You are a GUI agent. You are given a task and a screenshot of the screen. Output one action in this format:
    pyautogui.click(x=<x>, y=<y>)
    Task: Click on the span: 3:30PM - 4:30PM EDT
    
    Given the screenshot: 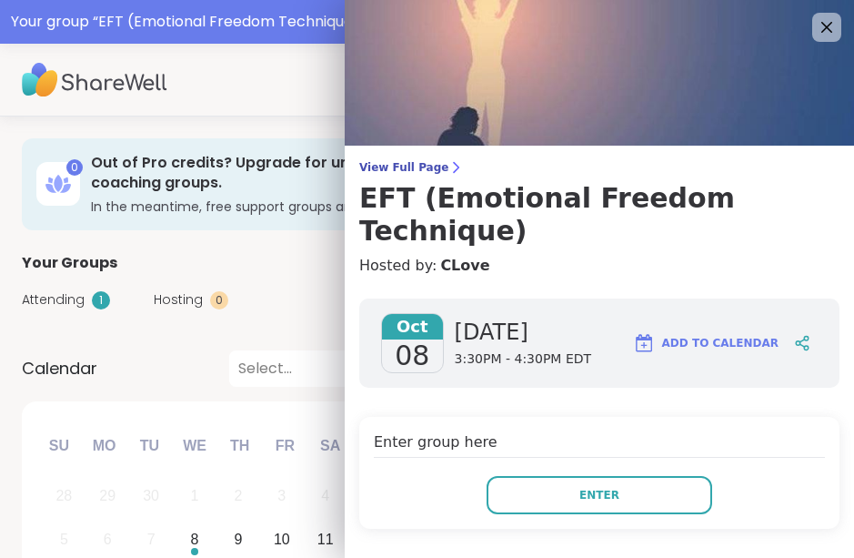 What is the action you would take?
    pyautogui.click(x=523, y=359)
    